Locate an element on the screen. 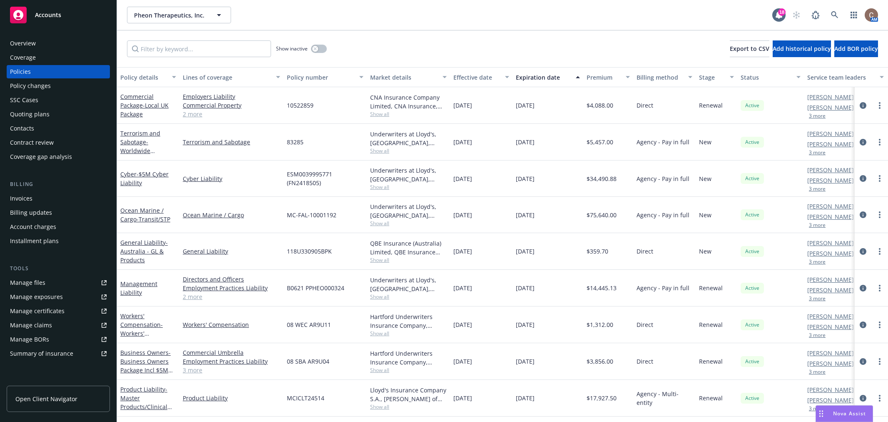  span: $34,490.88 is located at coordinates (602, 178).